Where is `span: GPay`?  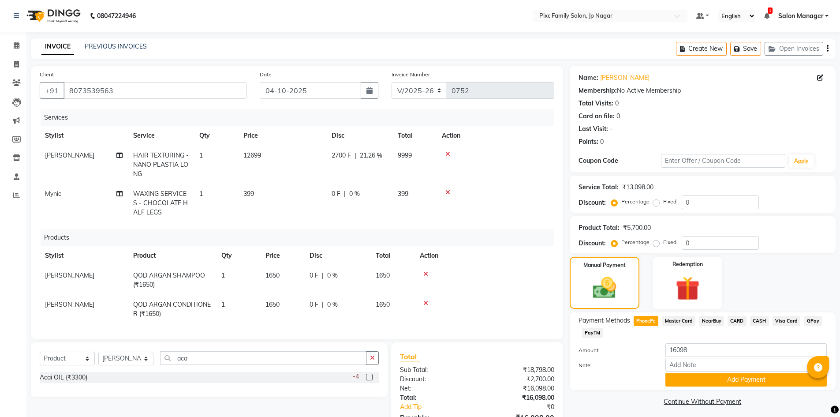 span: GPay is located at coordinates (813, 321).